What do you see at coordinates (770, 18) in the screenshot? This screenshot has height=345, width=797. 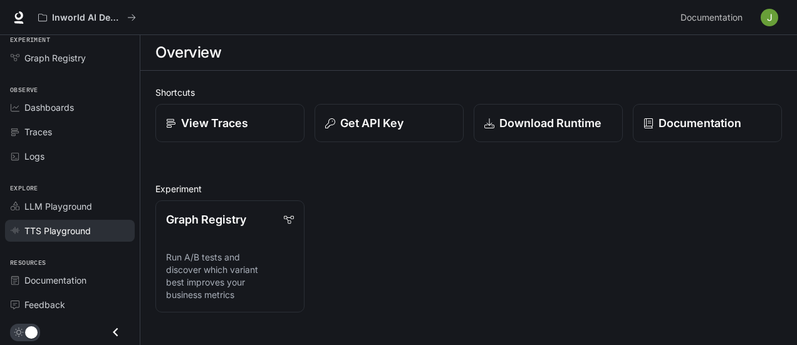 I see `img: User avatar` at bounding box center [770, 18].